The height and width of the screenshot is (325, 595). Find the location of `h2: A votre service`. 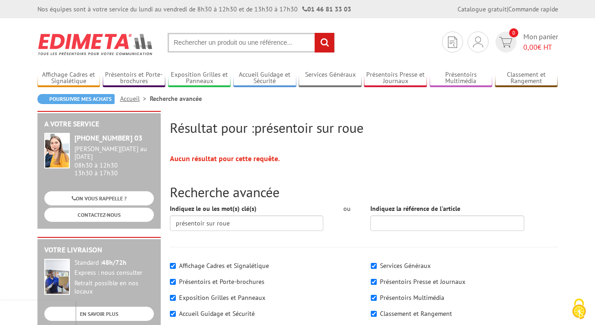

h2: A votre service is located at coordinates (99, 124).